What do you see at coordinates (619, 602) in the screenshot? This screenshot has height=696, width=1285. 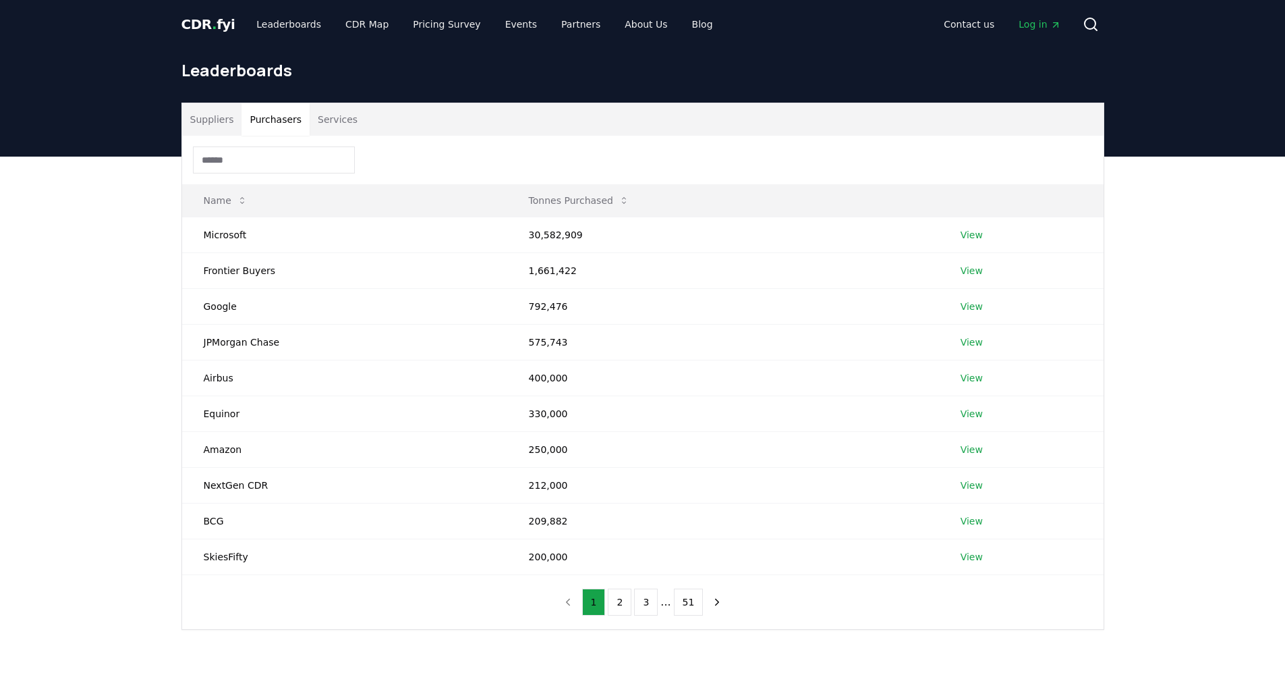 I see `button: 2` at bounding box center [619, 602].